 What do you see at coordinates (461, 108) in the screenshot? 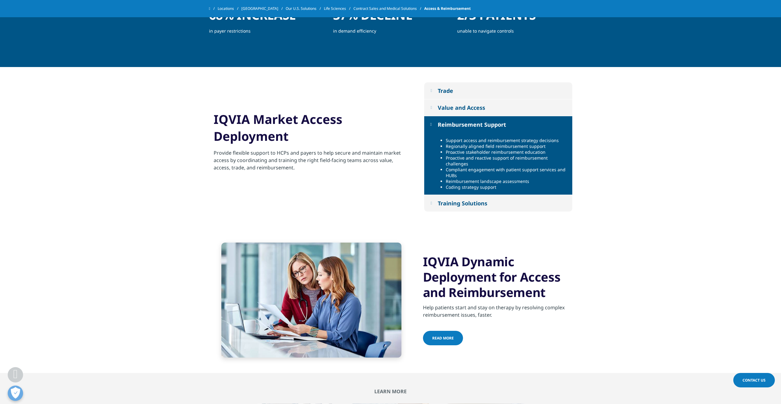
I see `div: Value and Access` at bounding box center [461, 108].